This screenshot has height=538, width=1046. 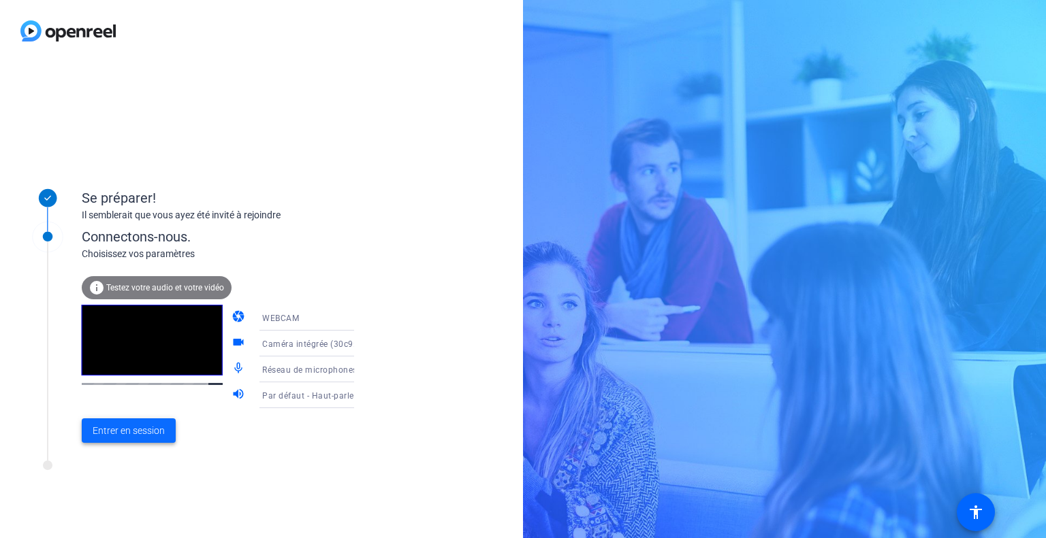 What do you see at coordinates (129, 431) in the screenshot?
I see `button: Entrer en session` at bounding box center [129, 431].